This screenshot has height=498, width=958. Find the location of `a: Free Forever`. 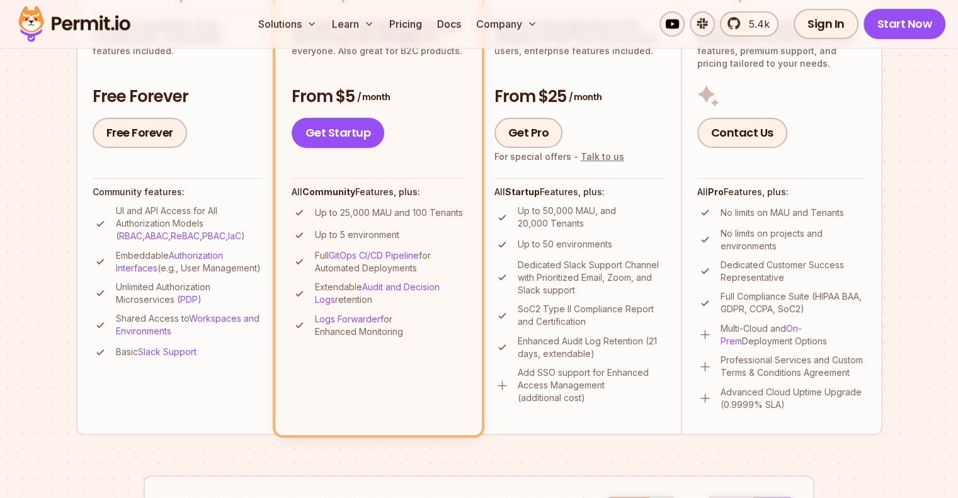

a: Free Forever is located at coordinates (140, 133).